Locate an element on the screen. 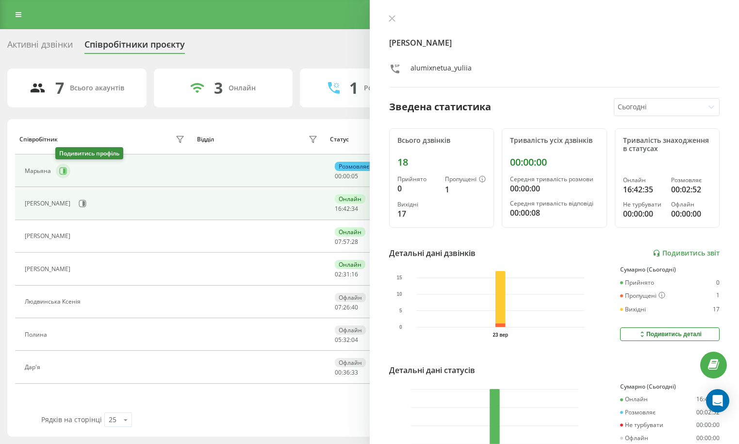 The width and height of the screenshot is (739, 444). div: Подивитись профіль is located at coordinates (89, 153).